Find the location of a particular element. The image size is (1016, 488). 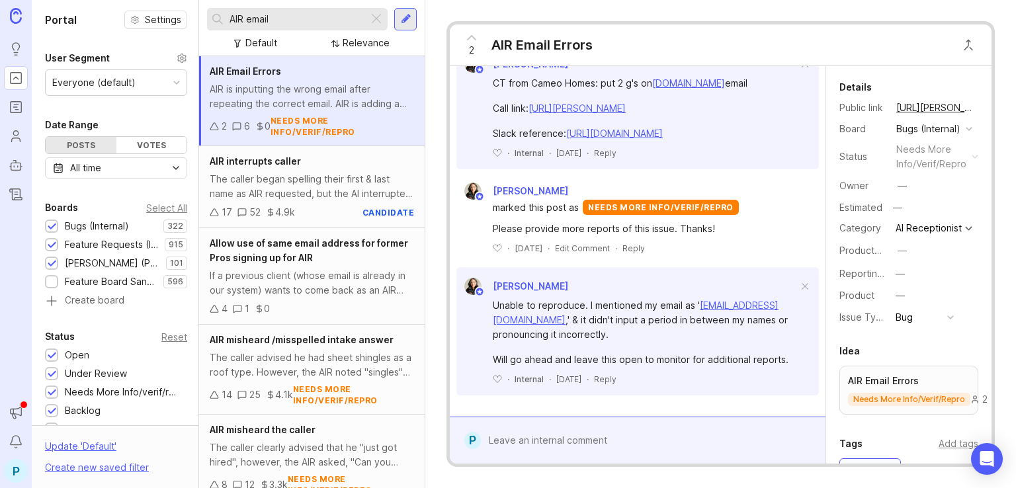

div: Select All is located at coordinates (167, 208).